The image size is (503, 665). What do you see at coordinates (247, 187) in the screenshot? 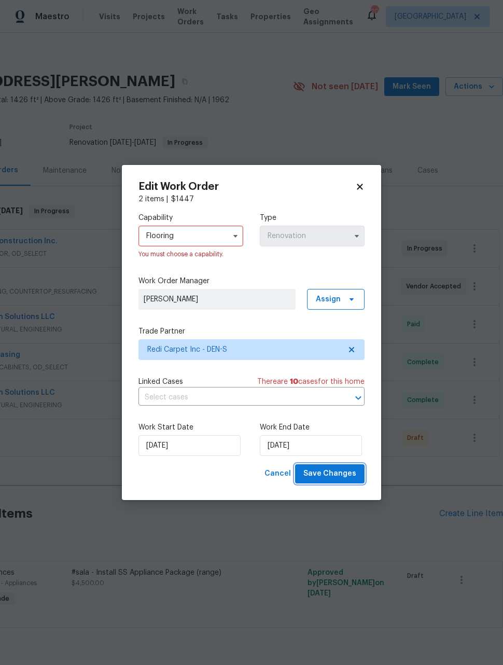
I see `h2: Edit Work Order` at bounding box center [247, 187].